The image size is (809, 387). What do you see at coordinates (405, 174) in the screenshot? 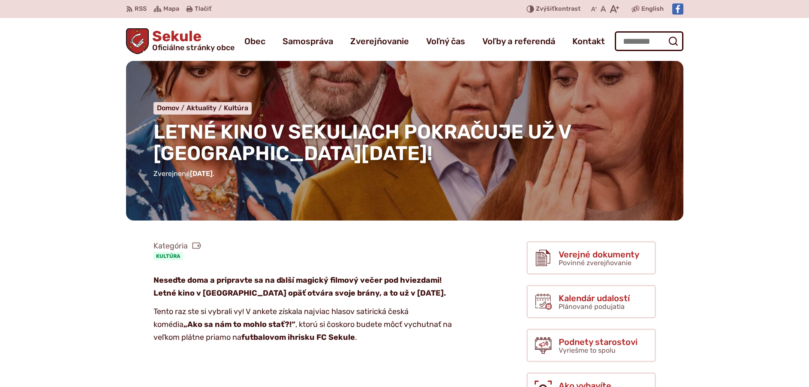
I see `p: Zverejnené .` at bounding box center [405, 174].